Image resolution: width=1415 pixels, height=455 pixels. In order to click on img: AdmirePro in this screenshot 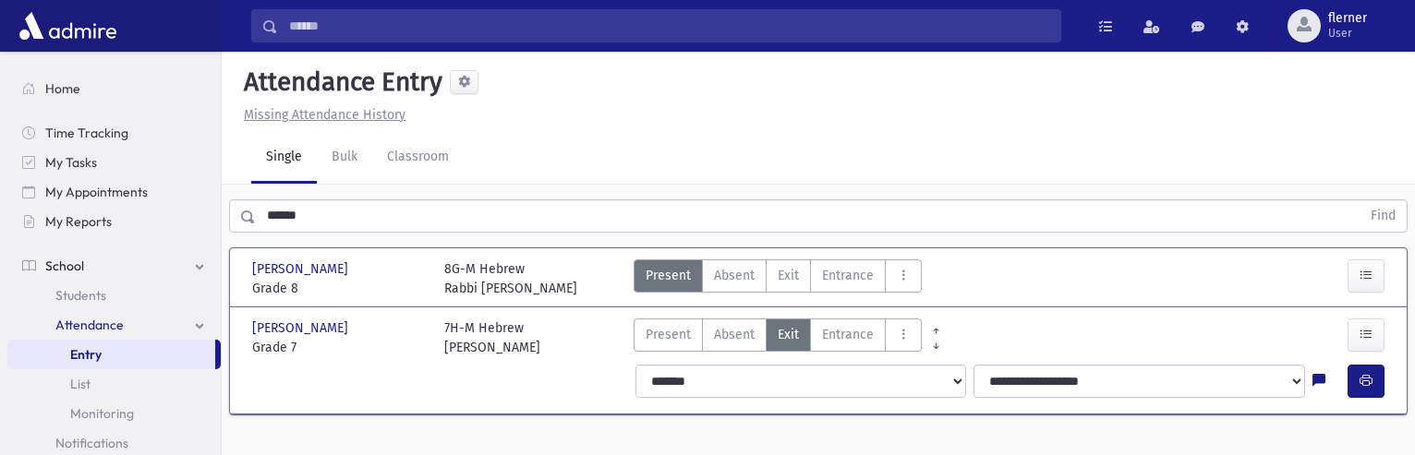, I will do `click(67, 26)`.